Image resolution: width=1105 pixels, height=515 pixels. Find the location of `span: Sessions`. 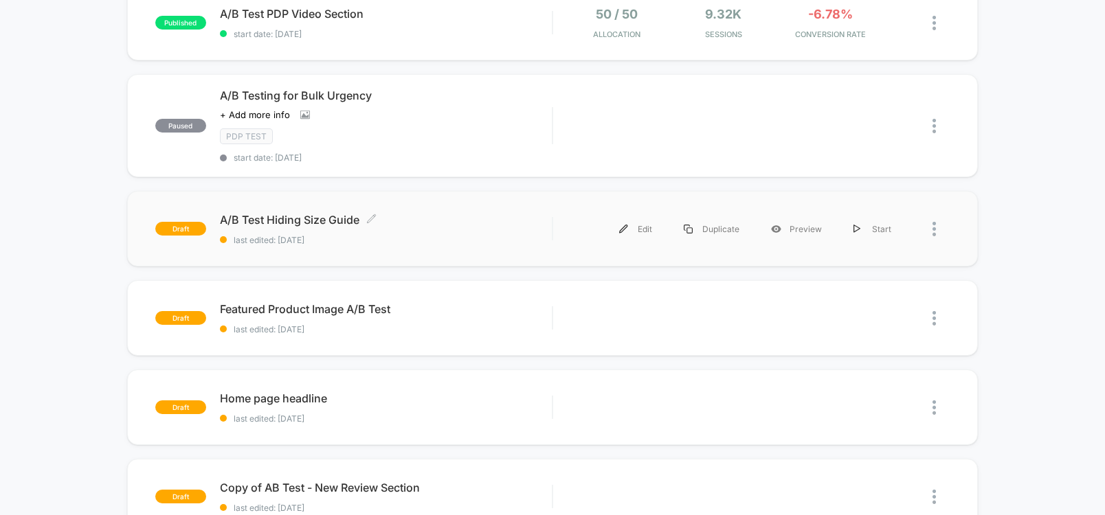

span: Sessions is located at coordinates (723, 34).